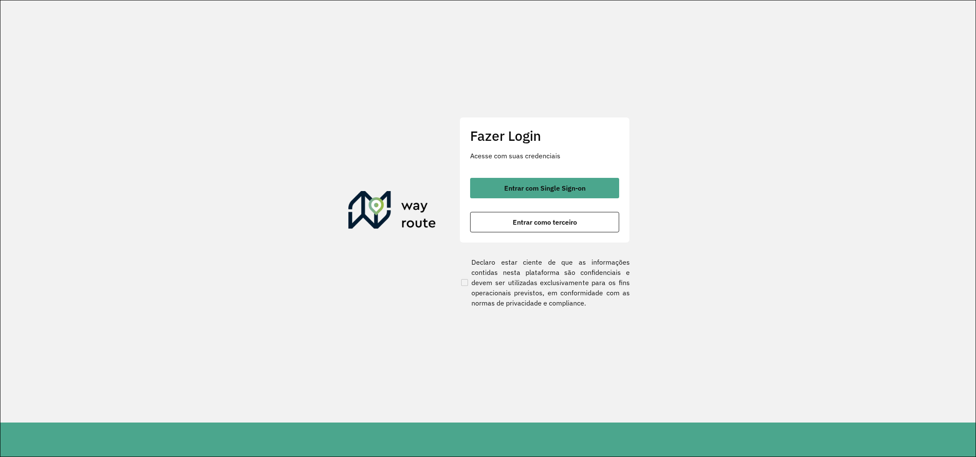  What do you see at coordinates (545, 156) in the screenshot?
I see `p: Acesse com suas credenciais` at bounding box center [545, 156].